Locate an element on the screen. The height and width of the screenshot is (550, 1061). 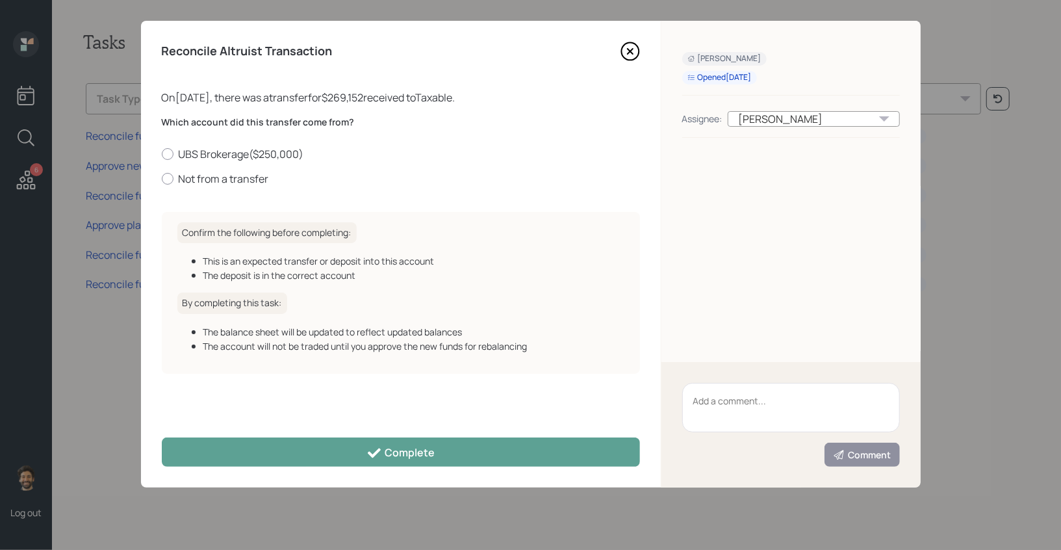
div: The balance sheet will be updated to reflect updated balances is located at coordinates (414, 331).